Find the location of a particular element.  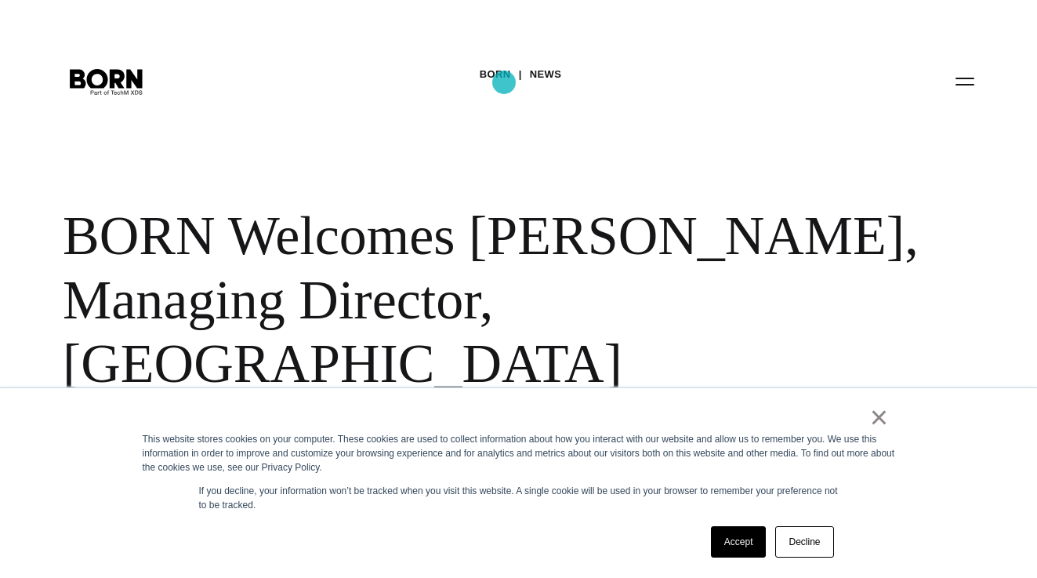

a: Accept is located at coordinates (739, 542).